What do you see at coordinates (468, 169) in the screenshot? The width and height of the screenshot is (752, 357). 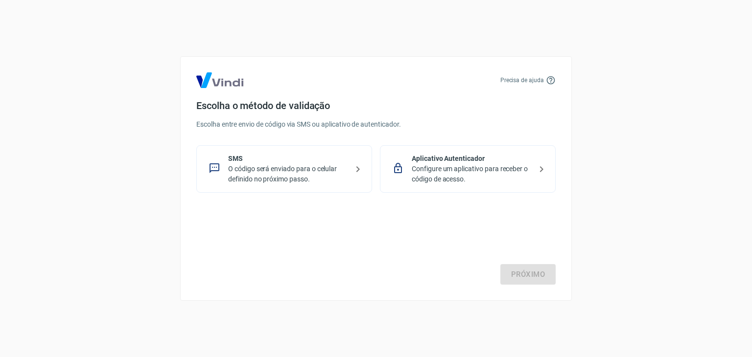 I see `div: Aplicativo AutenticadorConfigure um aplicativo para receber o código de acesso.` at bounding box center [468, 169].